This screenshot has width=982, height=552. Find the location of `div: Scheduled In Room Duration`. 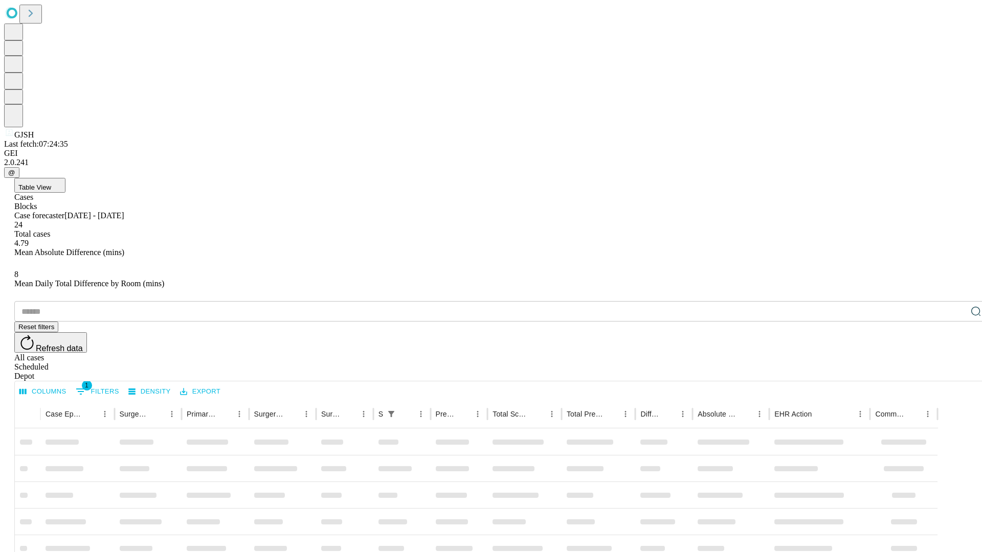

div: Scheduled In Room Duration is located at coordinates (380, 414).